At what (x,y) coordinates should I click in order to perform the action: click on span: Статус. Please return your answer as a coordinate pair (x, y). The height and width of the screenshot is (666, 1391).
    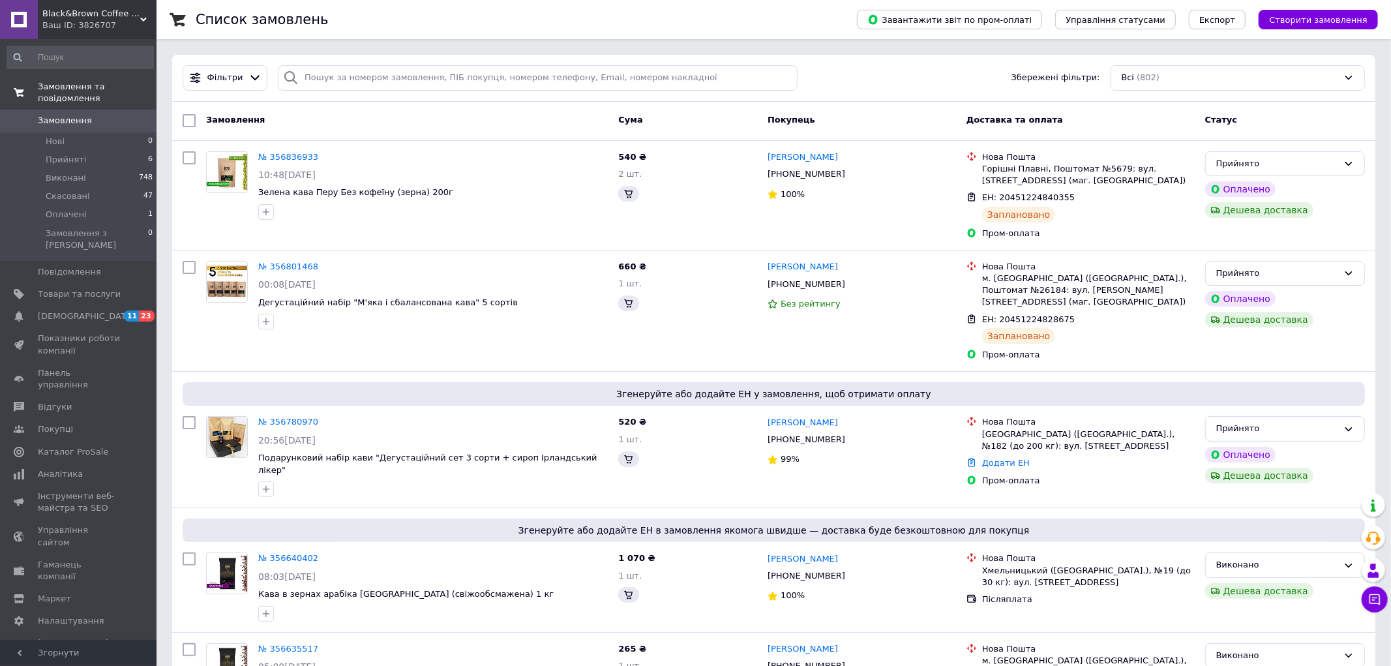
    Looking at the image, I should click on (1221, 119).